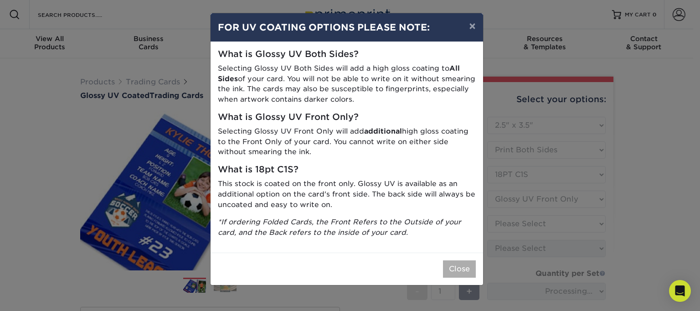  I want to click on p: Selecting Glossy UV Both Sides will add a high gloss coating to of your card. You will not be abl..., so click(347, 84).